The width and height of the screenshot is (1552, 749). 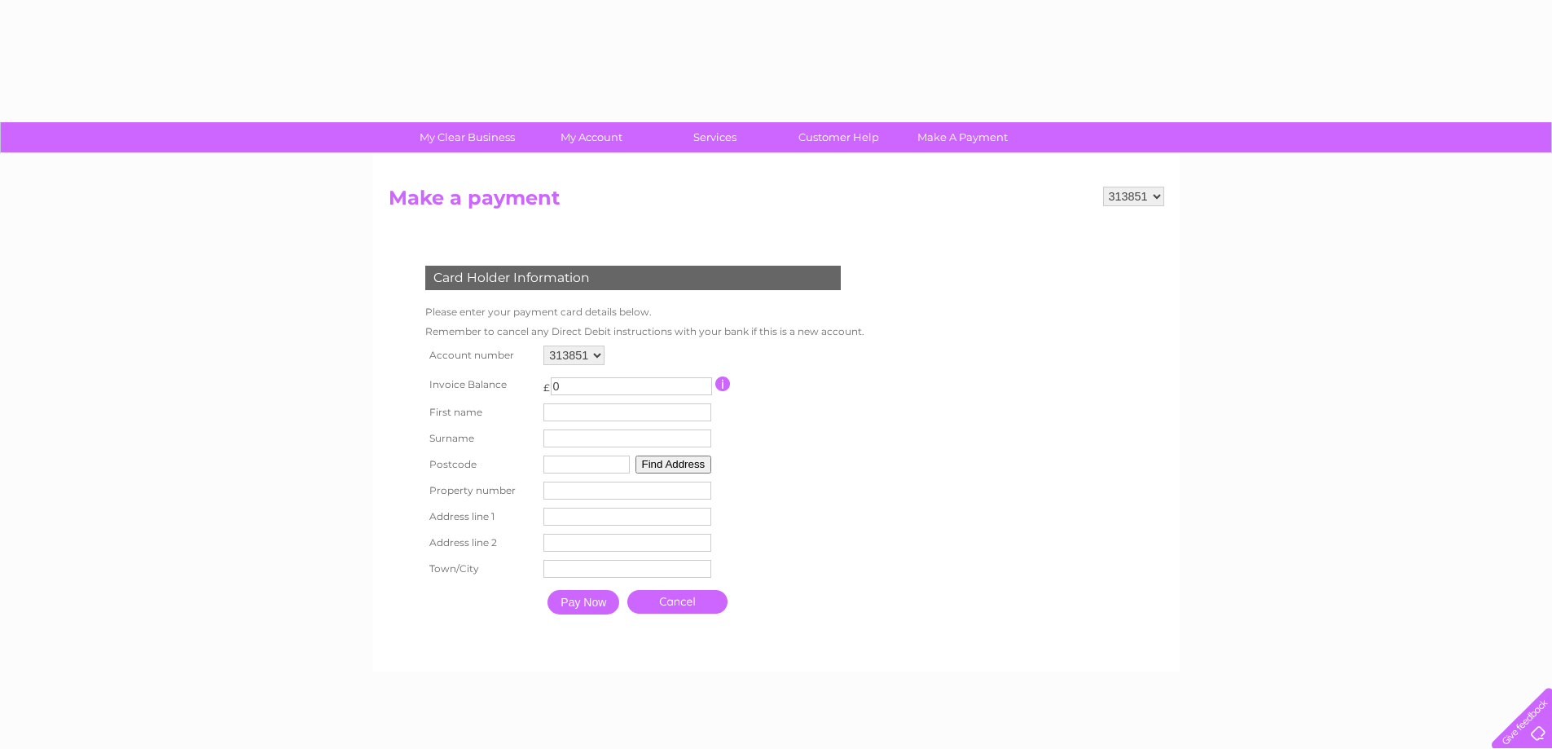 What do you see at coordinates (481, 412) in the screenshot?
I see `th: First name` at bounding box center [481, 412].